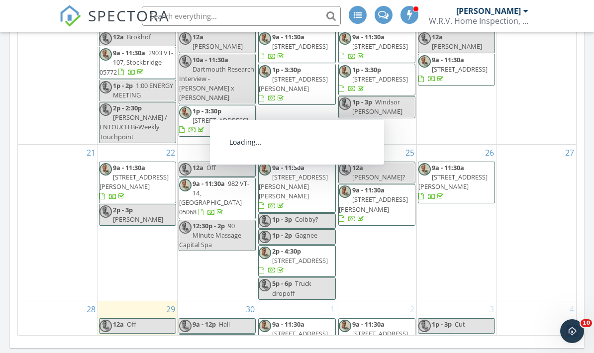 This screenshot has height=353, width=594. Describe the element at coordinates (490, 153) in the screenshot. I see `a: Go to September 26, 2025` at that location.